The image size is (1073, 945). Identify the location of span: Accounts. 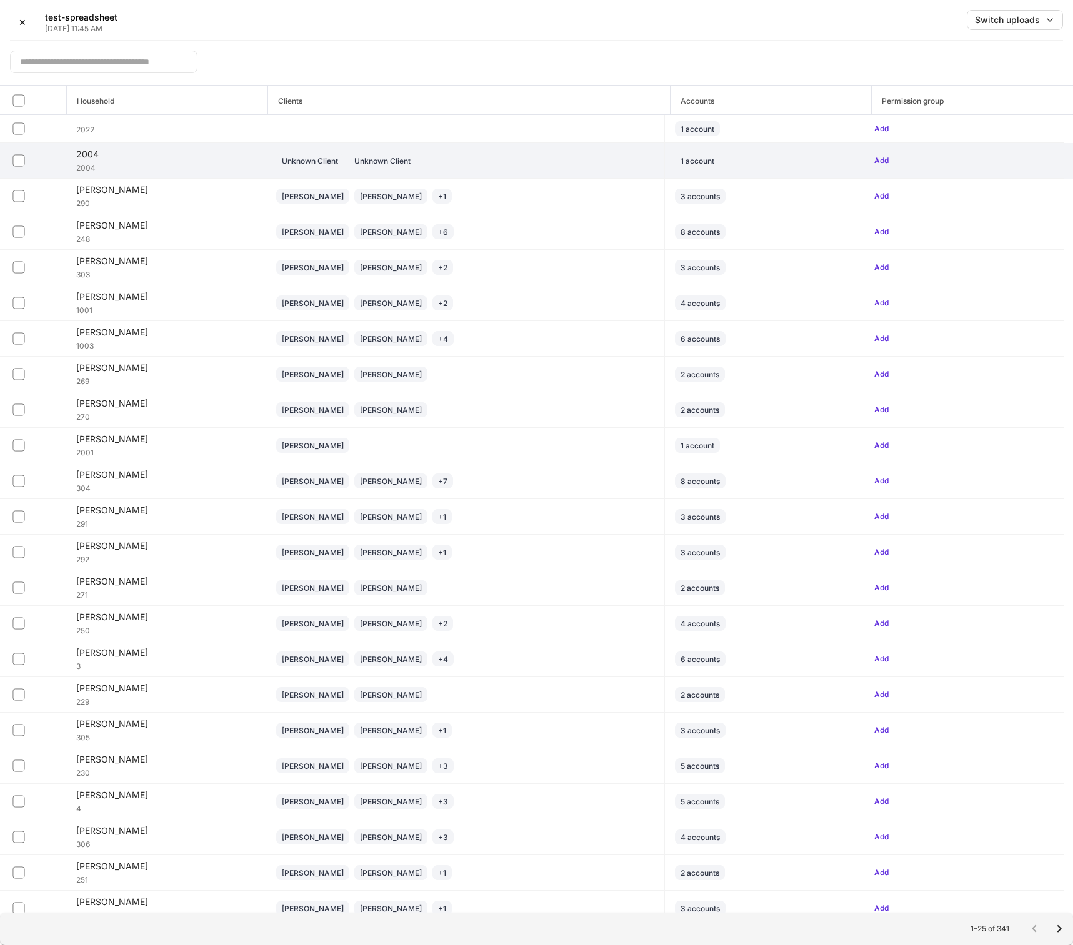
(770, 100).